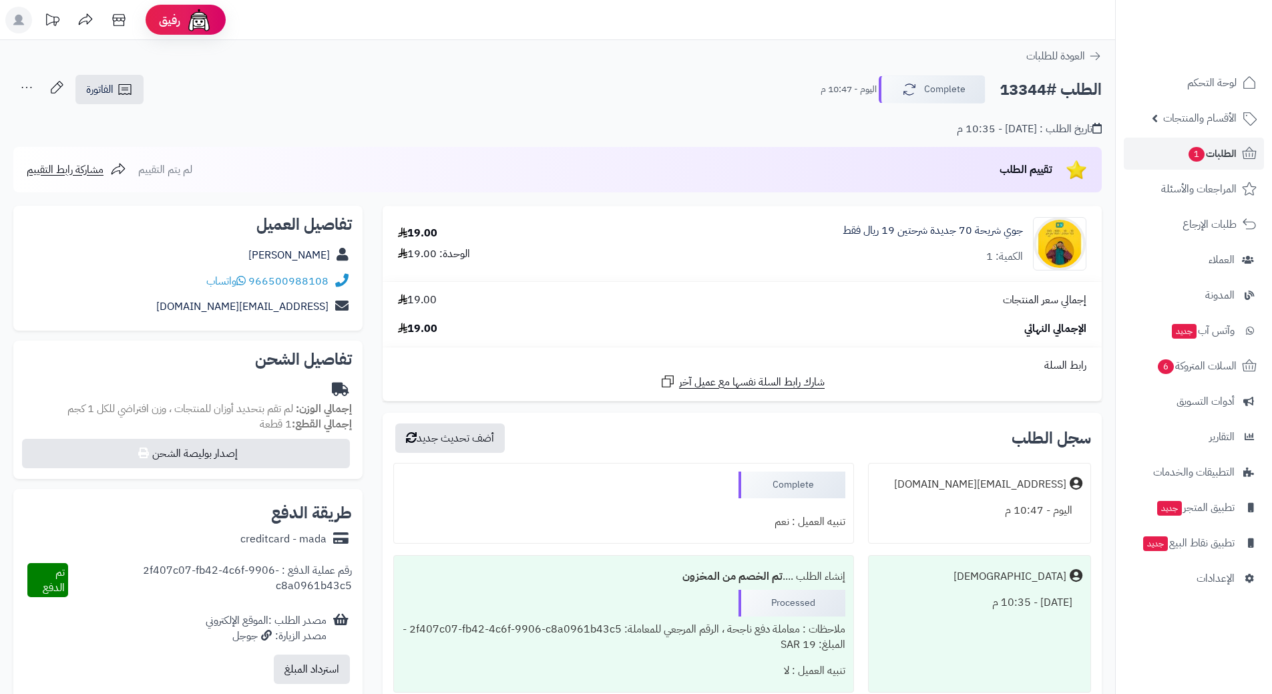  What do you see at coordinates (792, 485) in the screenshot?
I see `div: Complete` at bounding box center [792, 485].